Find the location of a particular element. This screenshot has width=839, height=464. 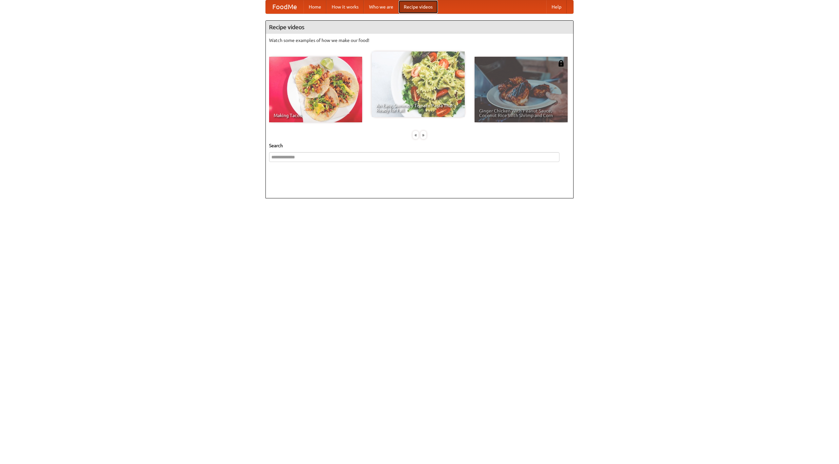

a: Help is located at coordinates (556, 7).